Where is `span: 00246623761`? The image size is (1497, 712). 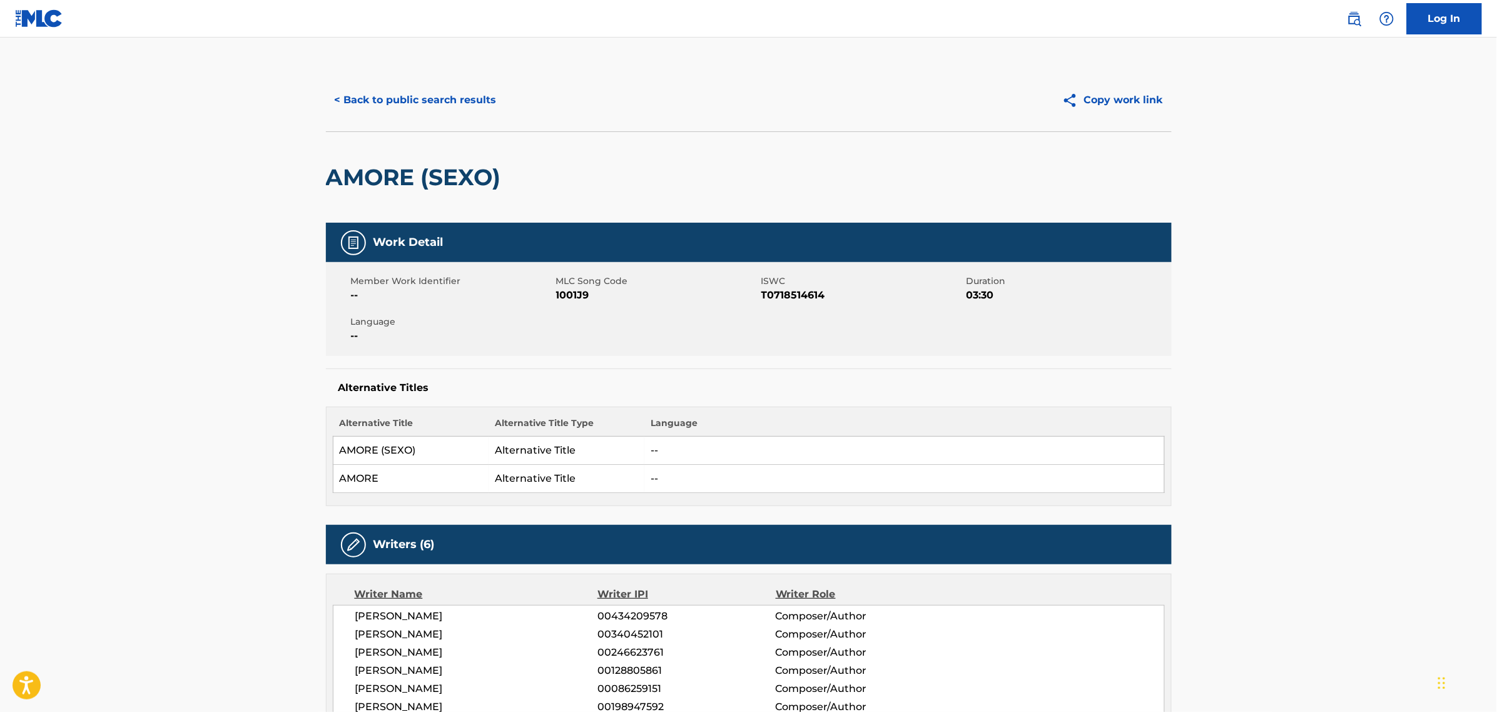
span: 00246623761 is located at coordinates (686, 652).